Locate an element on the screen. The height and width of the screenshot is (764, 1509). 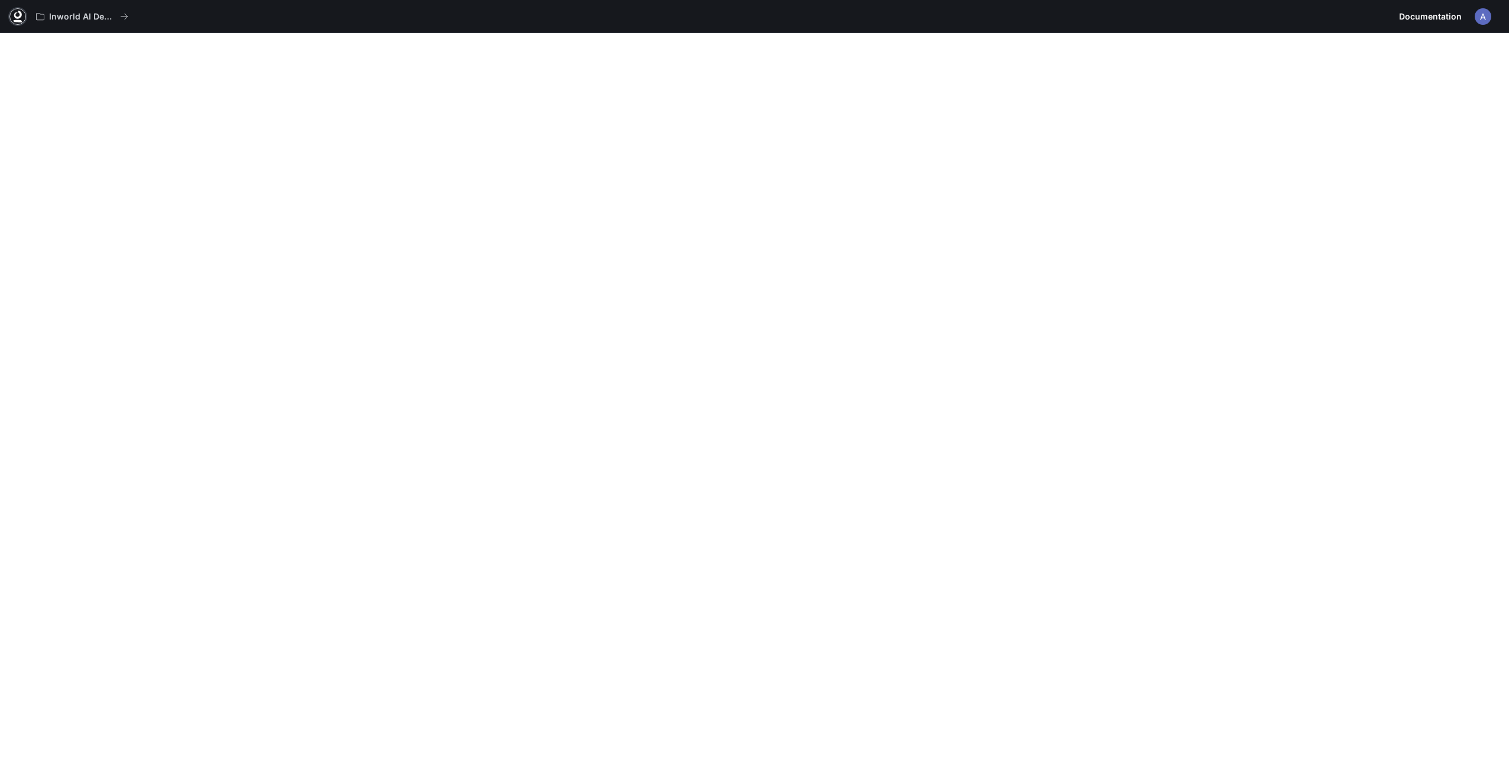
img: User avatar is located at coordinates (1483, 17).